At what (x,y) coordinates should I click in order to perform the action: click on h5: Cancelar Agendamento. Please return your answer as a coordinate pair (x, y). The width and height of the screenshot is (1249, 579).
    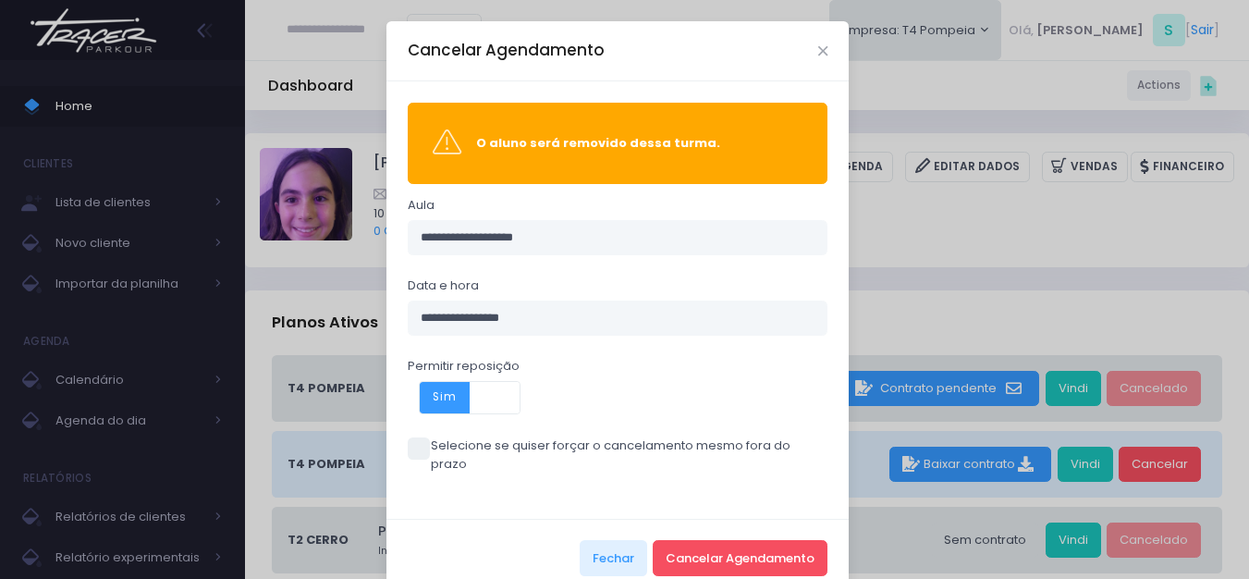
    Looking at the image, I should click on (506, 50).